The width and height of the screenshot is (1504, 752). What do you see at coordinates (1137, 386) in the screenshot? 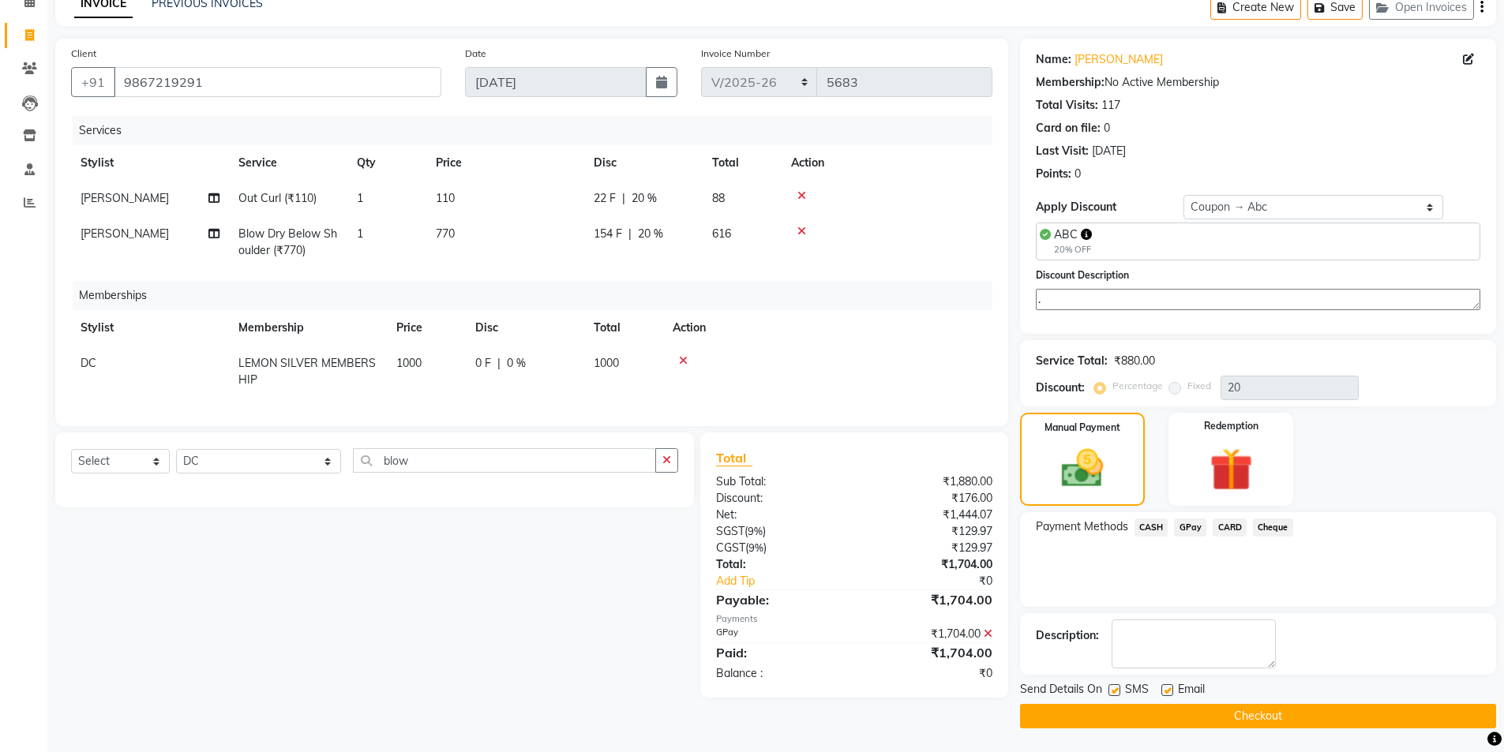
I see `label: Percentage` at bounding box center [1137, 386].